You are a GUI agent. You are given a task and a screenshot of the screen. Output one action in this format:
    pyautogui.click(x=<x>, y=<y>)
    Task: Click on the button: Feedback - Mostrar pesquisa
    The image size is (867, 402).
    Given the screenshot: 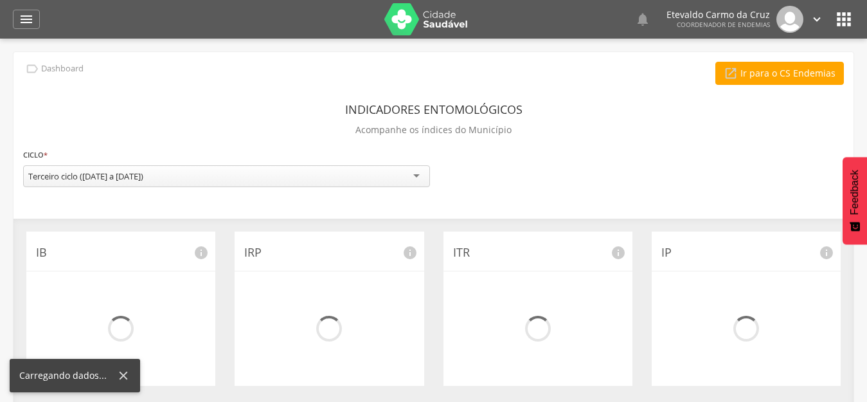 What is the action you would take?
    pyautogui.click(x=855, y=201)
    